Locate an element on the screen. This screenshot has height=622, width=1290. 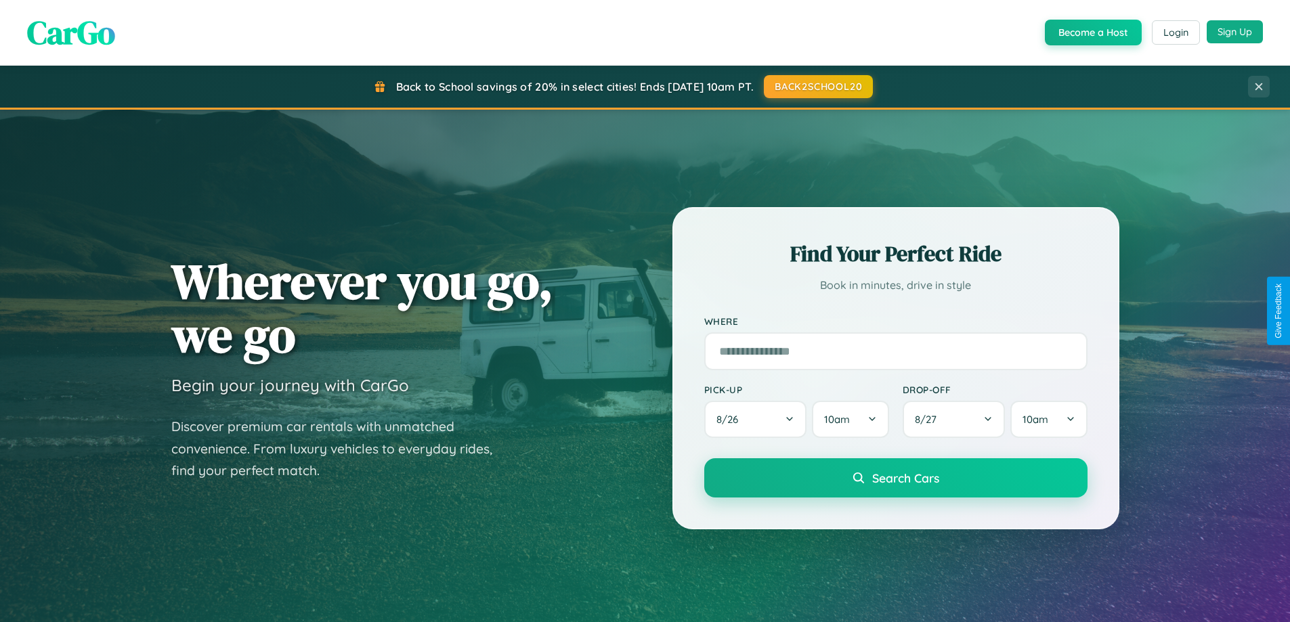
h3: Begin your journey with CarGo is located at coordinates (290, 385).